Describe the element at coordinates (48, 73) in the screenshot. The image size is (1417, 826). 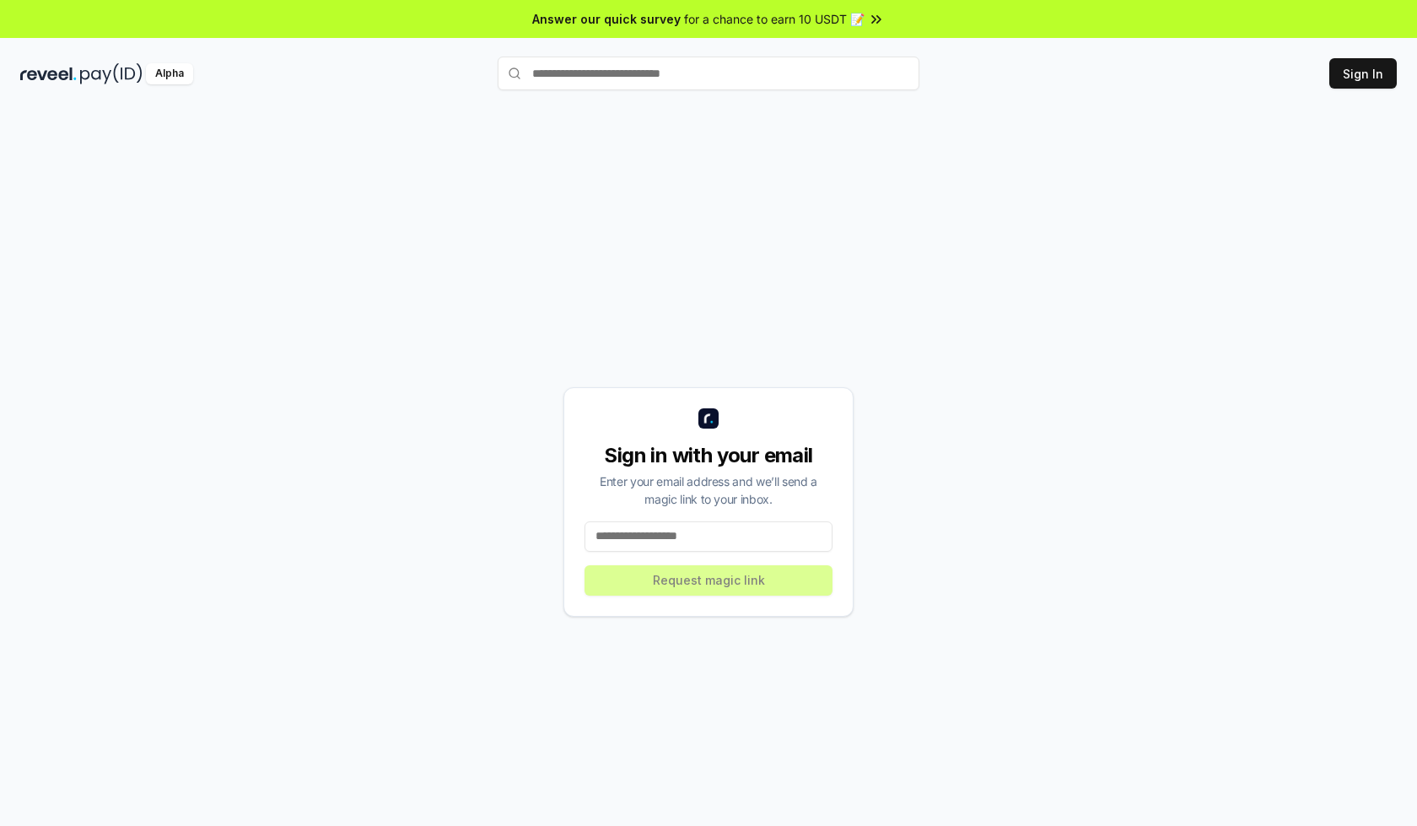
I see `img: reveel_dark` at that location.